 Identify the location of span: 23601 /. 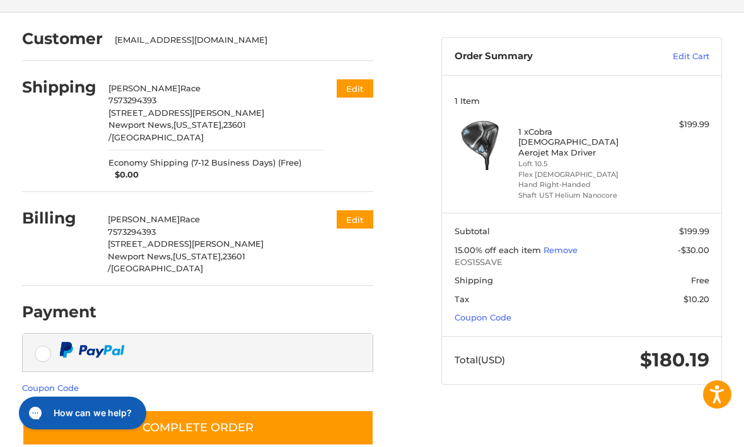
(177, 132).